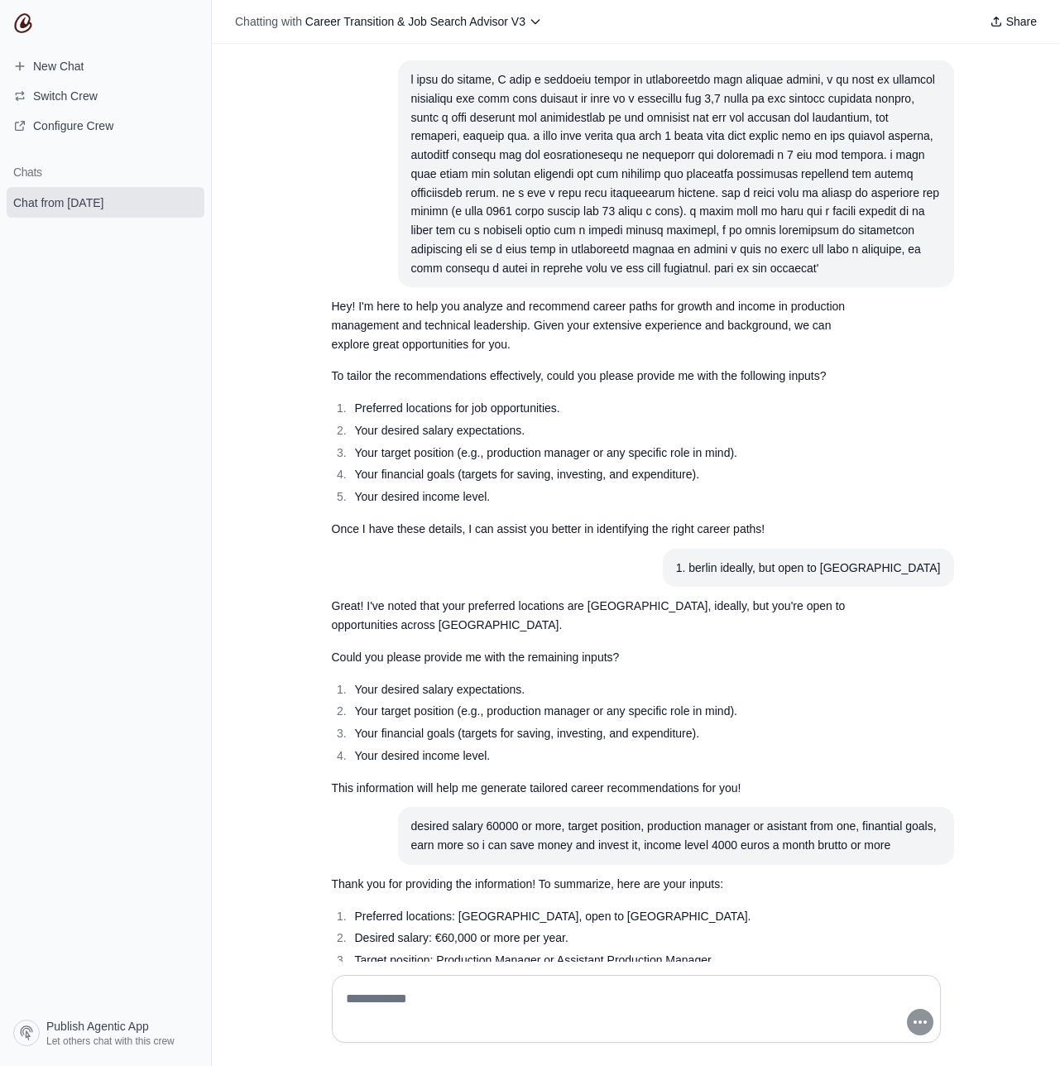  Describe the element at coordinates (597, 884) in the screenshot. I see `p: Thank you for providing the information! To summarize, here are your inputs:` at that location.